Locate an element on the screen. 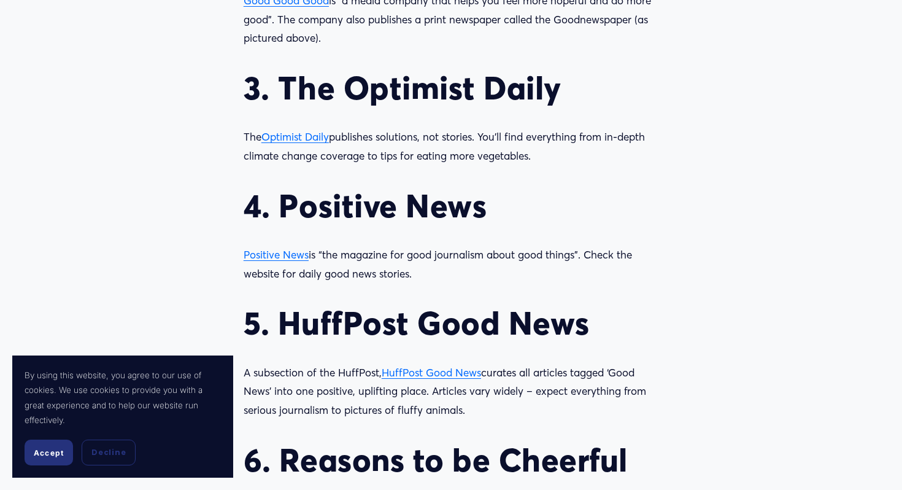  h2: 6. Reasons to be Cheerful is located at coordinates (451, 460).